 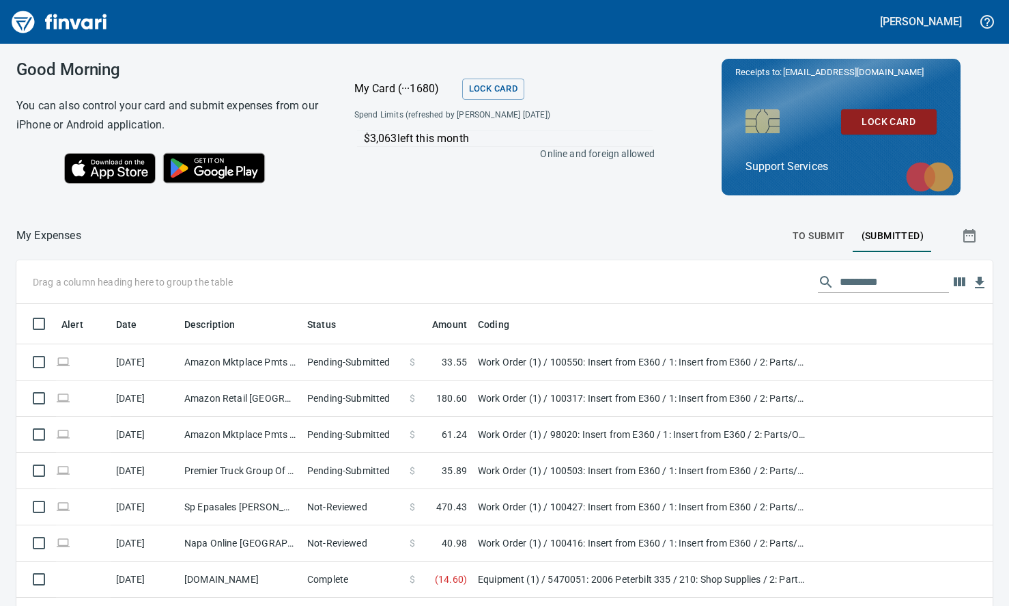 I want to click on span: 470.43, so click(x=451, y=507).